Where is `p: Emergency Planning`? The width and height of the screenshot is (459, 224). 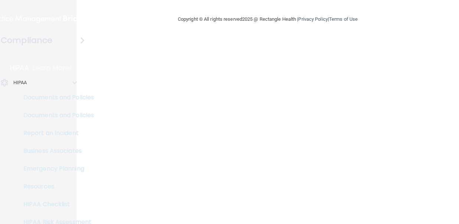
p: Emergency Planning is located at coordinates (55, 169).